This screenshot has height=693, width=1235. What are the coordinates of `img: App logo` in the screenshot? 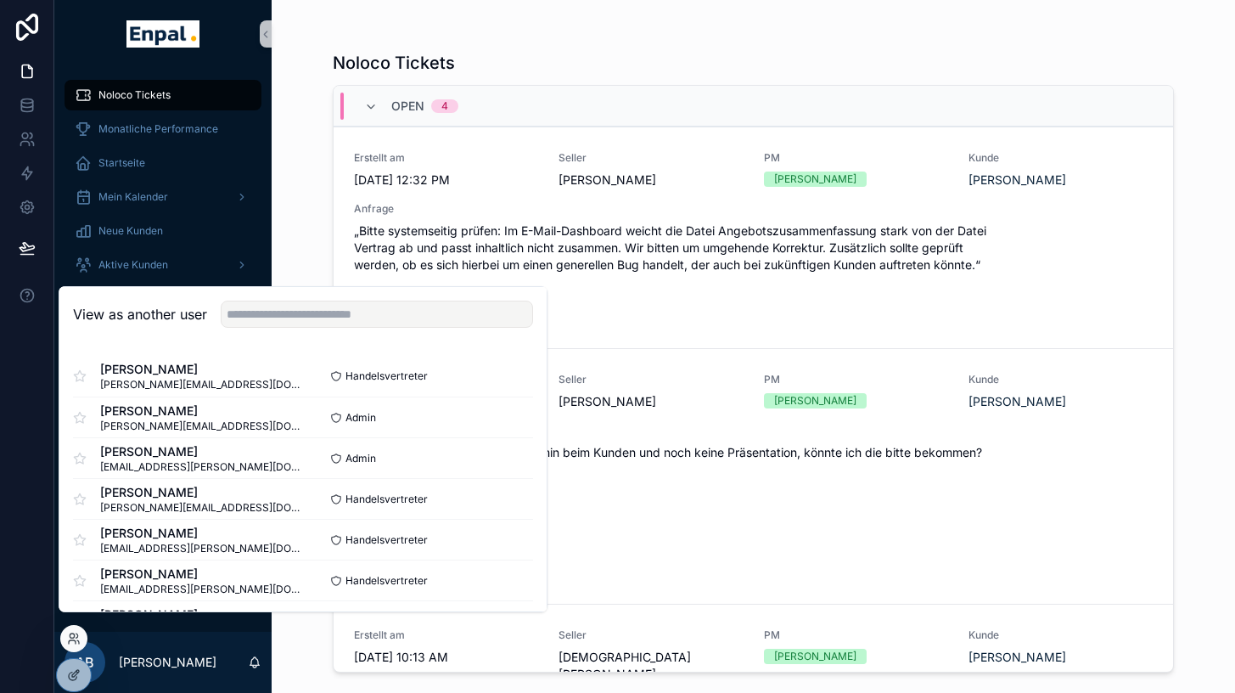 It's located at (162, 34).